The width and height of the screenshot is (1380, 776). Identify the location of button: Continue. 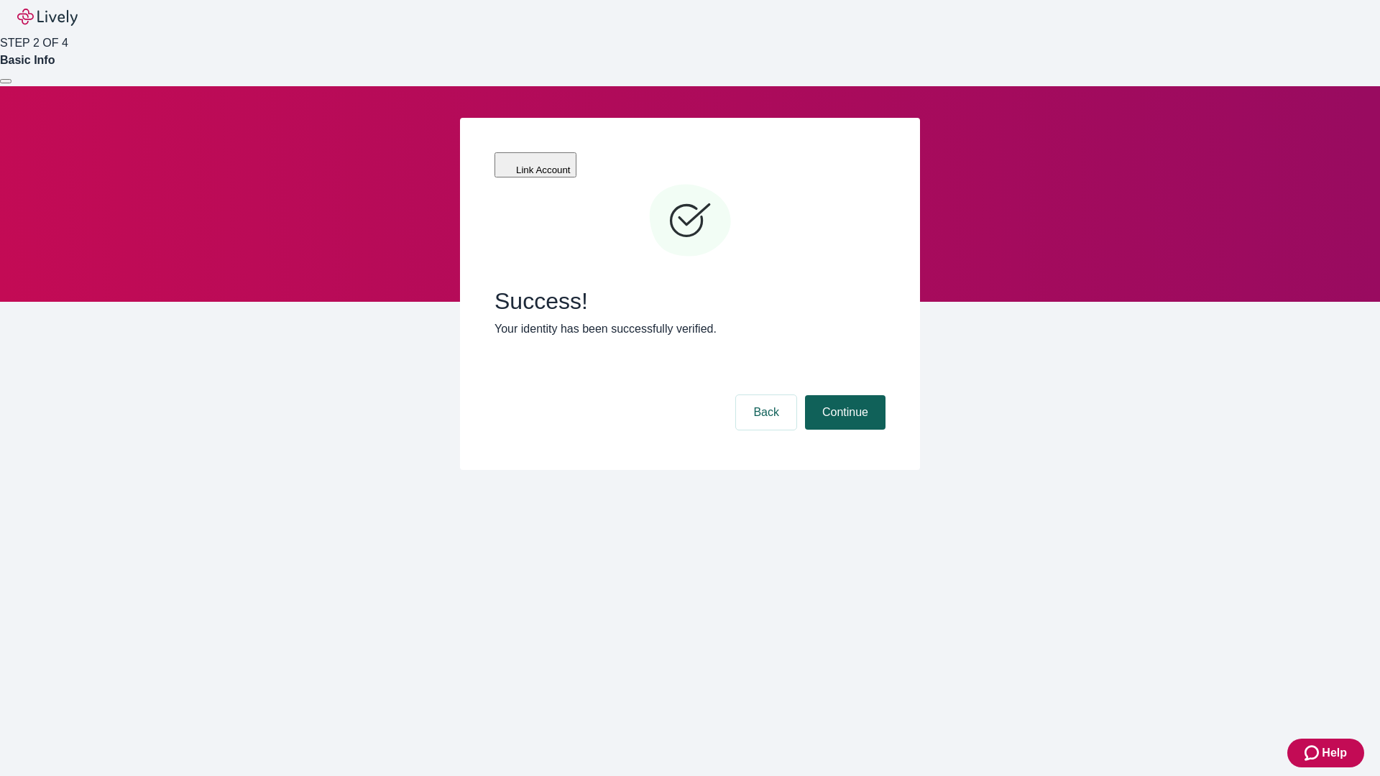
(845, 413).